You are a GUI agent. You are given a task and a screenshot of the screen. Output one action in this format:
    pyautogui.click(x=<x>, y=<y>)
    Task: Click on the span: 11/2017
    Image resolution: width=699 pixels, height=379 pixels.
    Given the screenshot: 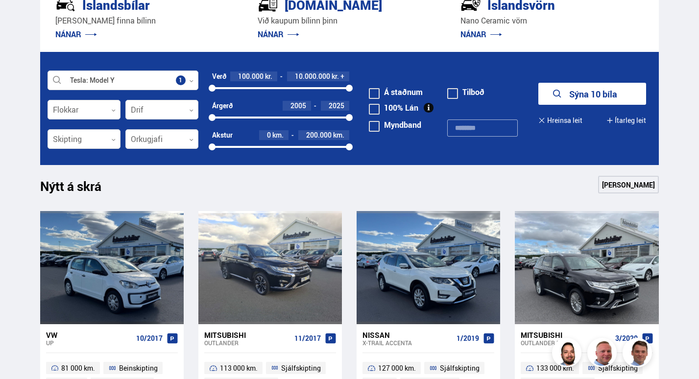 What is the action you would take?
    pyautogui.click(x=307, y=338)
    